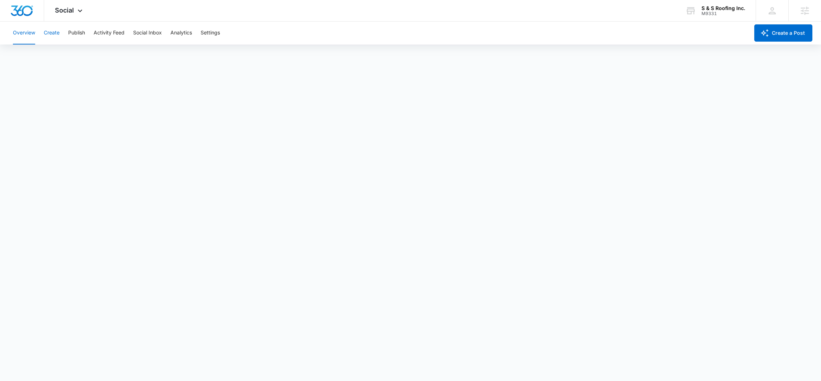 The width and height of the screenshot is (821, 381). What do you see at coordinates (52, 33) in the screenshot?
I see `button: Create` at bounding box center [52, 33].